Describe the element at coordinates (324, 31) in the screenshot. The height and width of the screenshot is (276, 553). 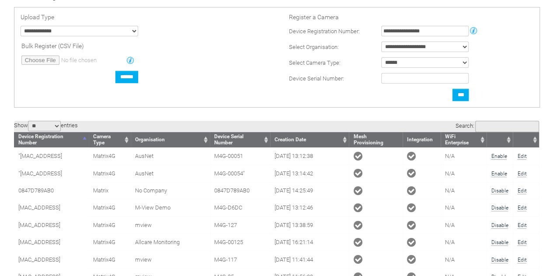
I see `span: Device Registration Number:` at that location.